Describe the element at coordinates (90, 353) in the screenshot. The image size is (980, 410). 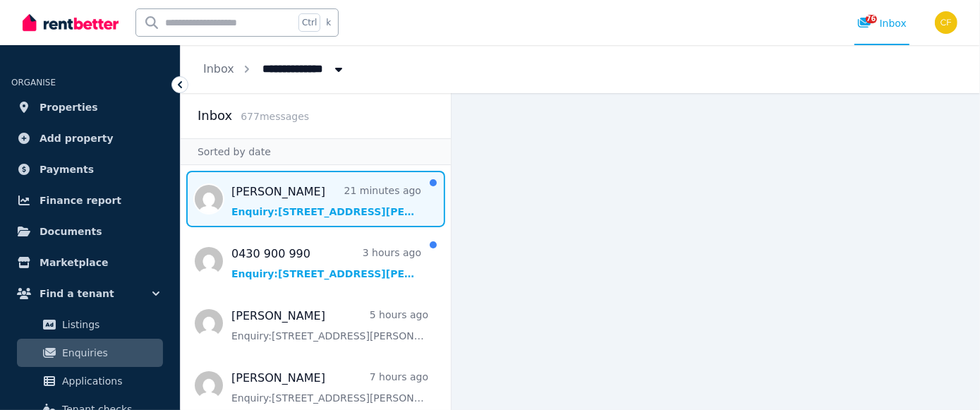
I see `a: Enquiries` at that location.